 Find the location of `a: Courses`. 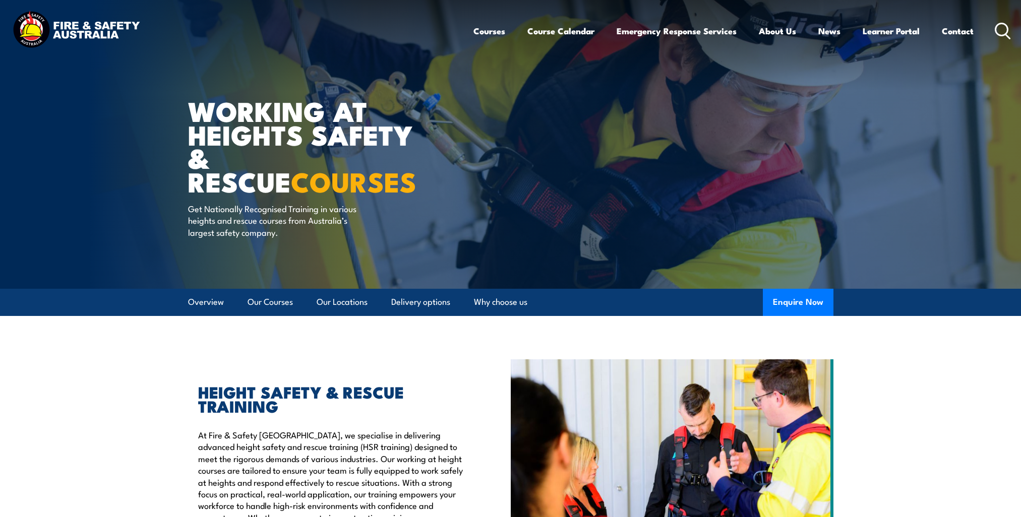

a: Courses is located at coordinates (489, 31).